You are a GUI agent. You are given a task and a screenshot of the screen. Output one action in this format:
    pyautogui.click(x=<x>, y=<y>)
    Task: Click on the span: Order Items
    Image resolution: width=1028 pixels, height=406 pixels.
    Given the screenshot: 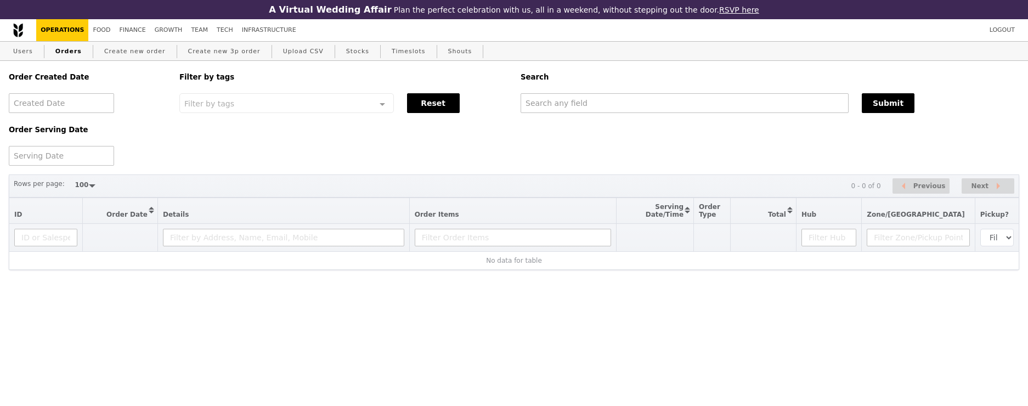 What is the action you would take?
    pyautogui.click(x=437, y=214)
    